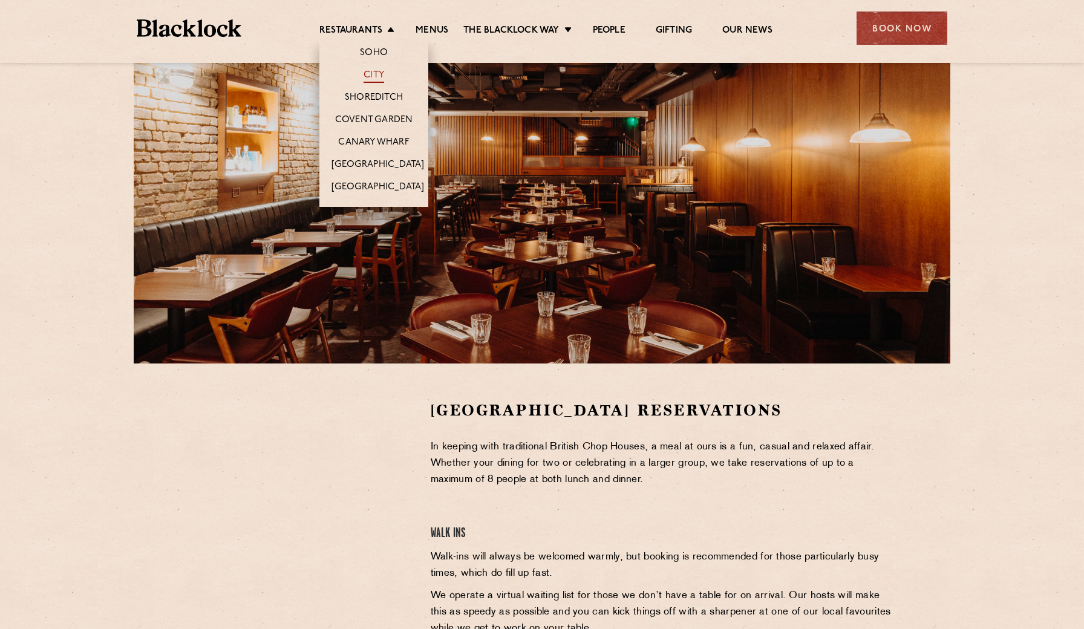 The height and width of the screenshot is (629, 1084). Describe the element at coordinates (674, 31) in the screenshot. I see `a: Gifting` at that location.